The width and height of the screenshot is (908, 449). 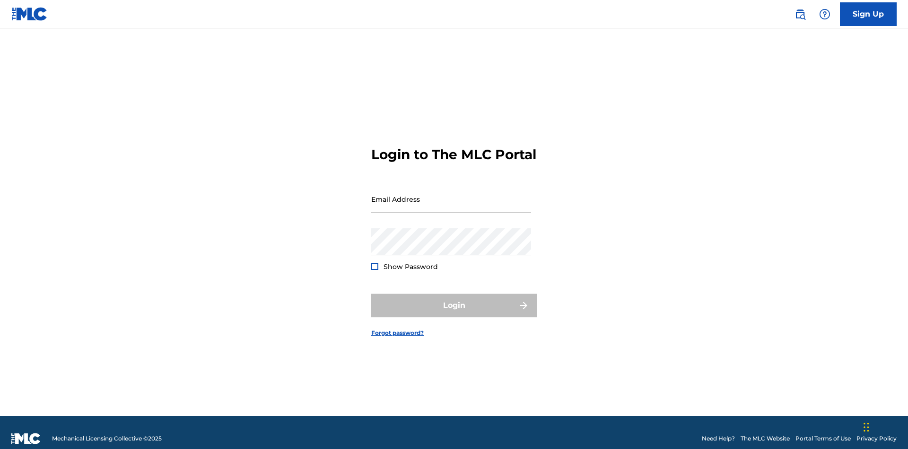 What do you see at coordinates (877, 438) in the screenshot?
I see `a: Privacy Policy` at bounding box center [877, 438].